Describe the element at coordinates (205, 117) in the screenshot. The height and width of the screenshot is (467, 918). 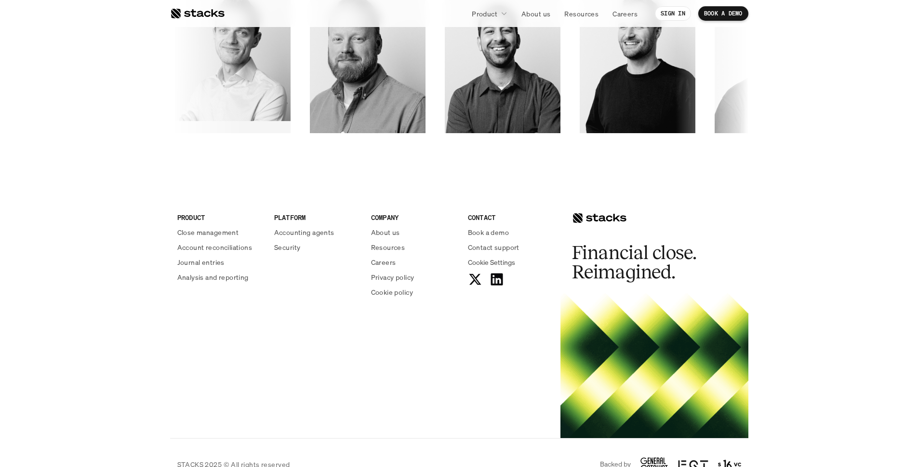
I see `p: Engineering` at that location.